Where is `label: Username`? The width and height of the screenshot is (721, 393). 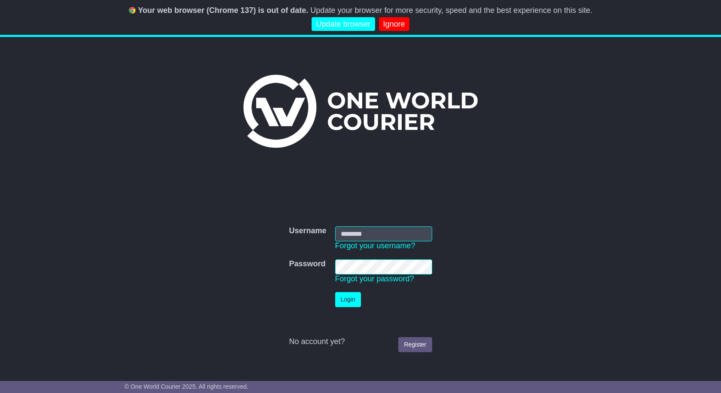 label: Username is located at coordinates (307, 231).